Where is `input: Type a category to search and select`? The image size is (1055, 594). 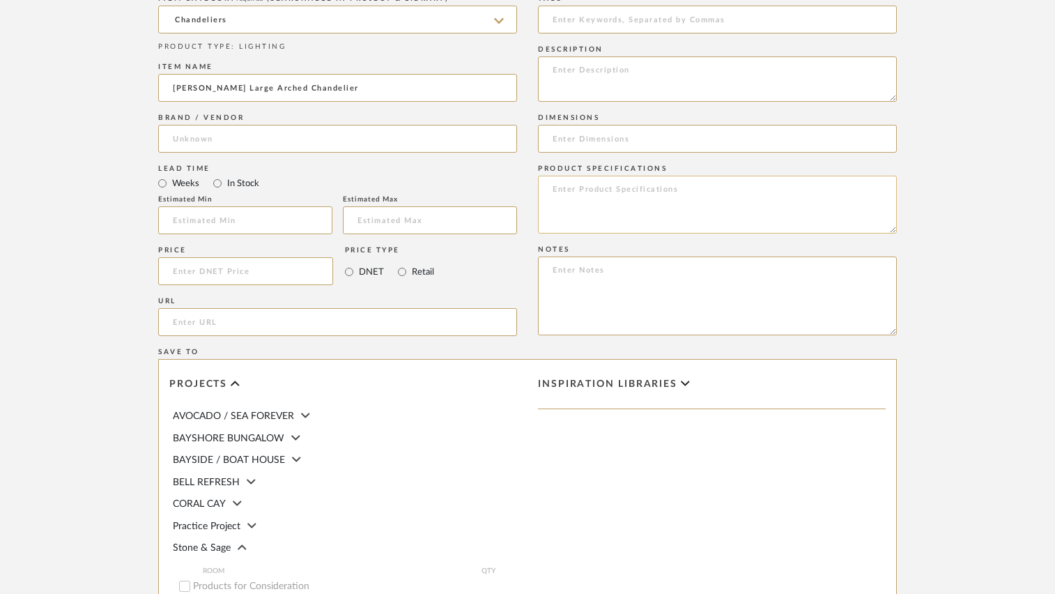 input: Type a category to search and select is located at coordinates (337, 20).